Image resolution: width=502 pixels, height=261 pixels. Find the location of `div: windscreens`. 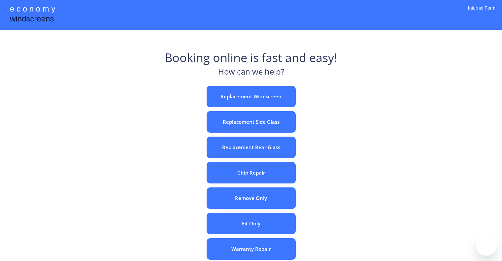

div: windscreens is located at coordinates (32, 19).